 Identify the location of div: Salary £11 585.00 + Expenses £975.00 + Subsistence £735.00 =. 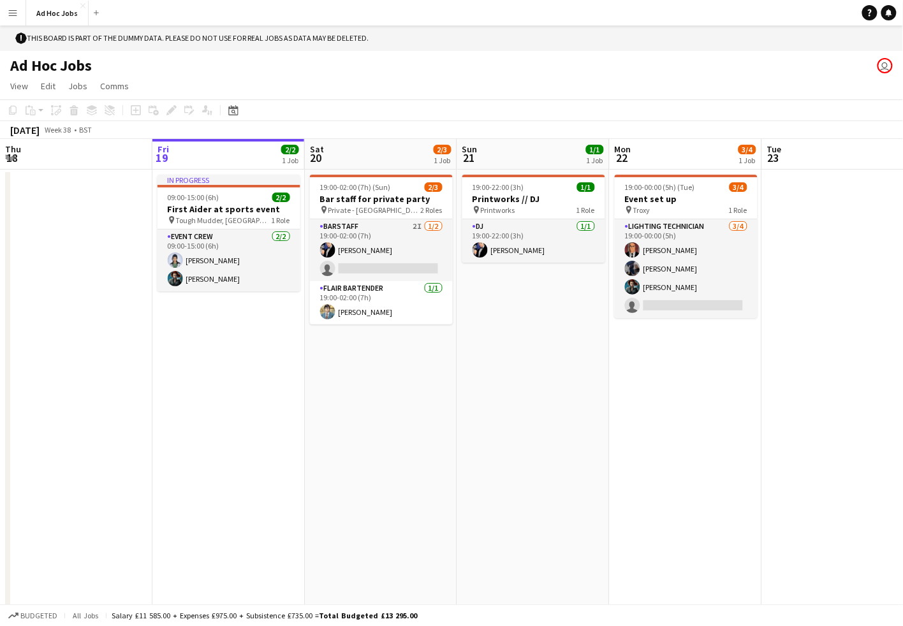
(264, 615).